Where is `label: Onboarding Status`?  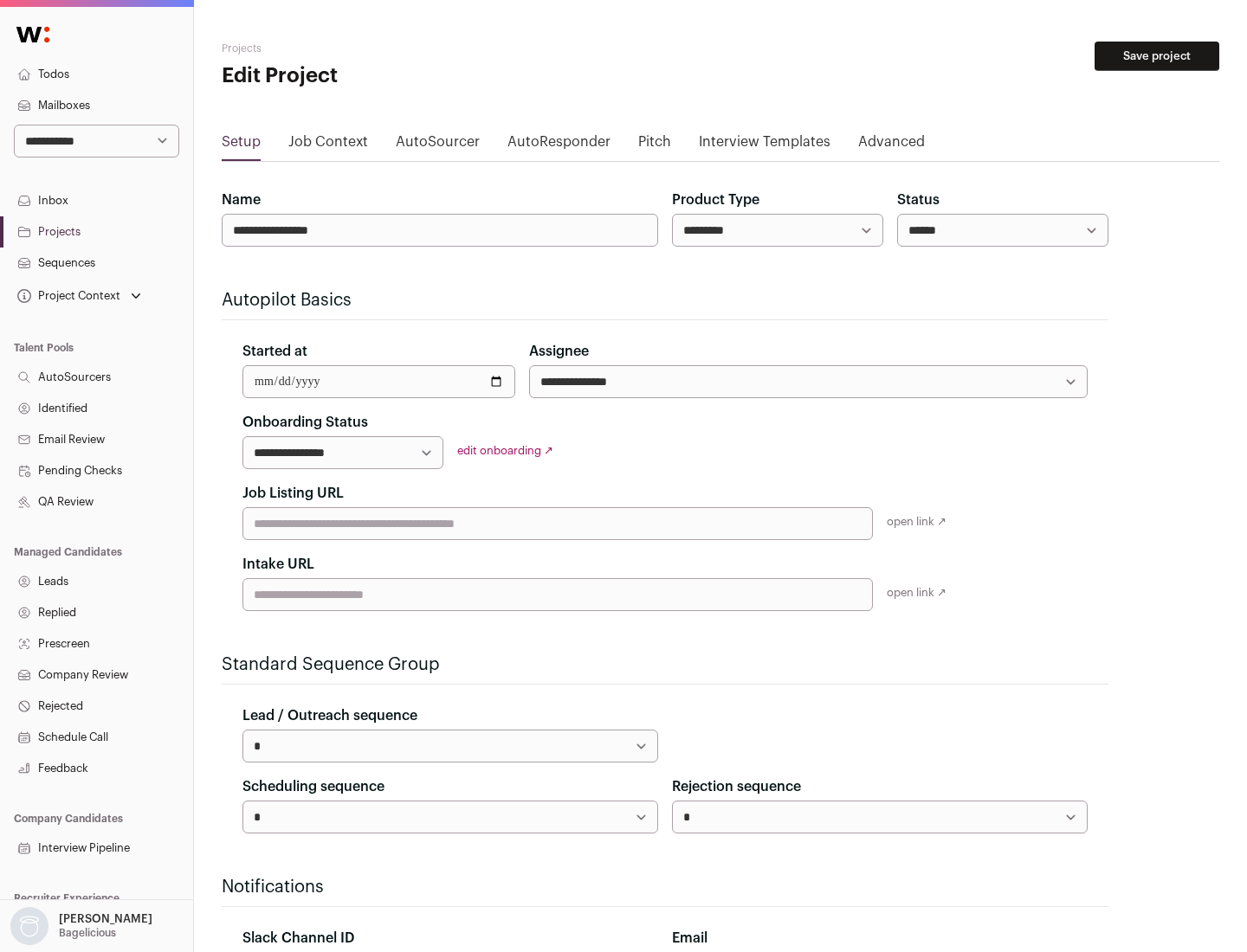
label: Onboarding Status is located at coordinates (305, 423).